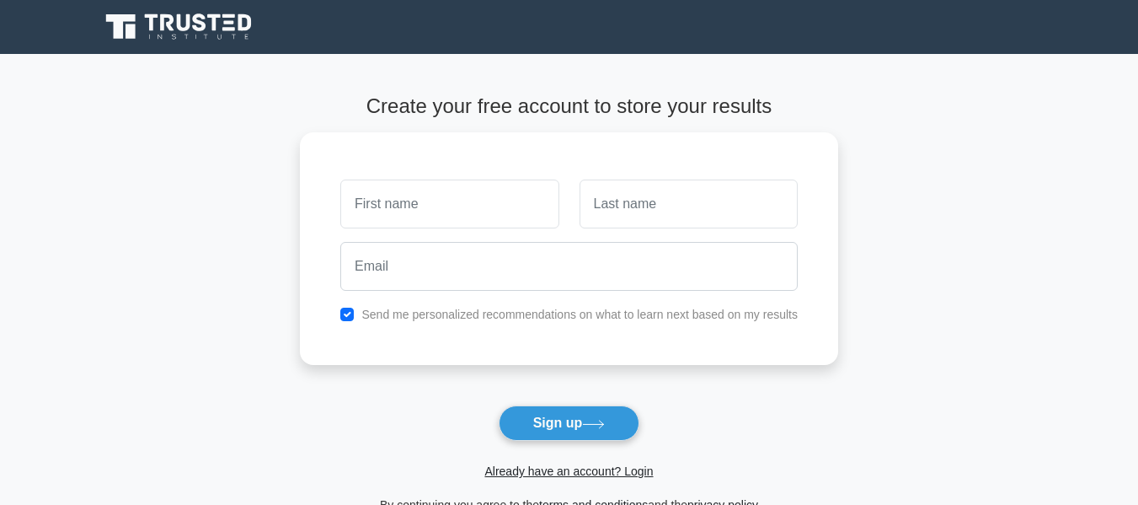  I want to click on label: Send me personalized recommendations on what to learn next based on my results, so click(580, 314).